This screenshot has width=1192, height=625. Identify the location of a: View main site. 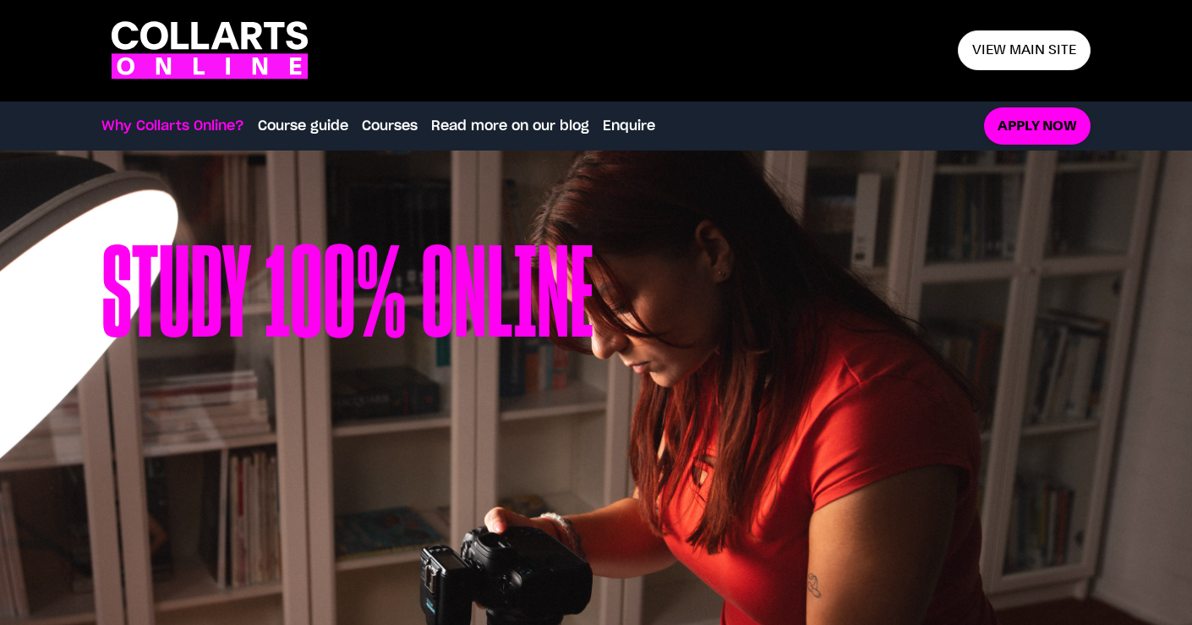
(1024, 50).